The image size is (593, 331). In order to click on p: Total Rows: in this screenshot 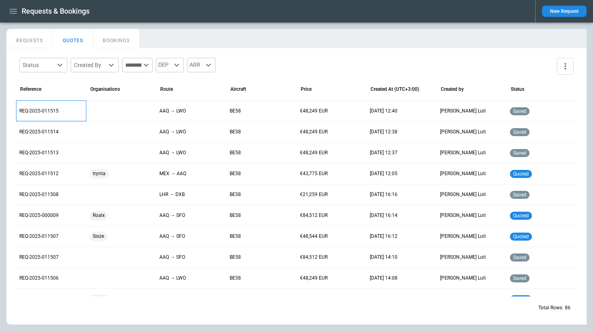, I will do `click(551, 307)`.